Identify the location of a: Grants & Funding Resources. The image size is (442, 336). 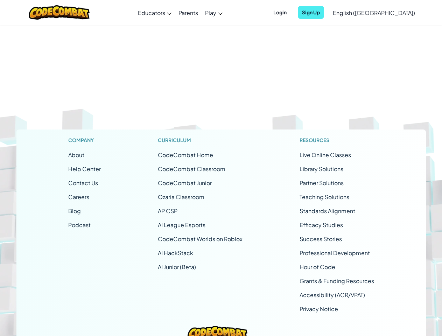
(337, 281).